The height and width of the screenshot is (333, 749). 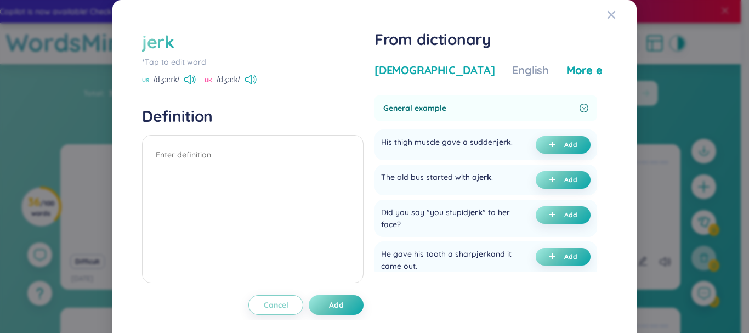 What do you see at coordinates (253, 116) in the screenshot?
I see `h4: Definition` at bounding box center [253, 116].